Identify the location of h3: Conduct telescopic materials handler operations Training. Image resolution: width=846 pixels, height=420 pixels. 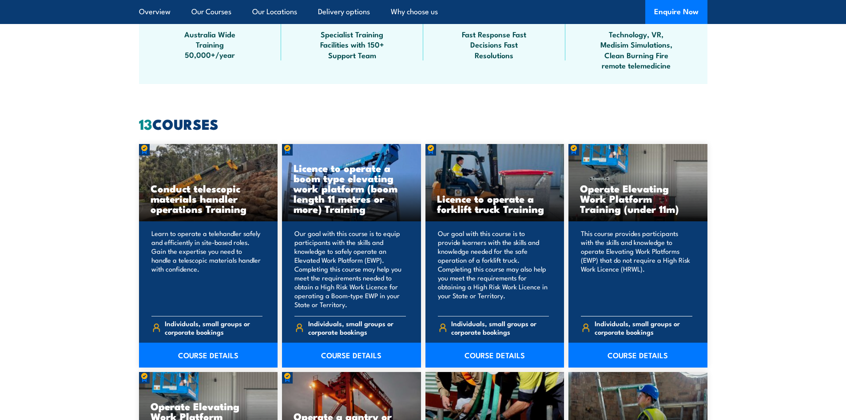
(208, 198).